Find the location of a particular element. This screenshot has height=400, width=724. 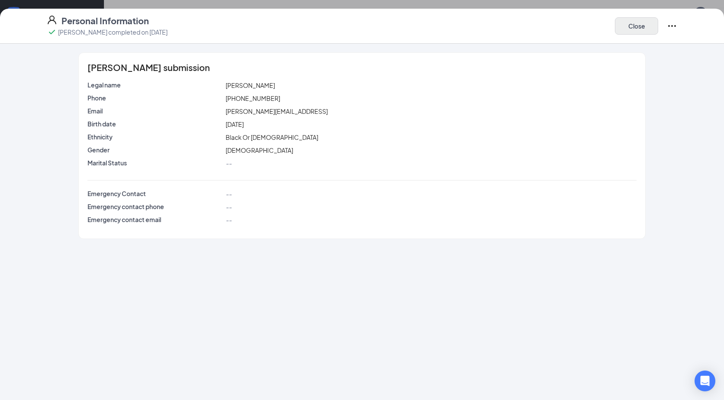

p: Phone is located at coordinates (155, 98).